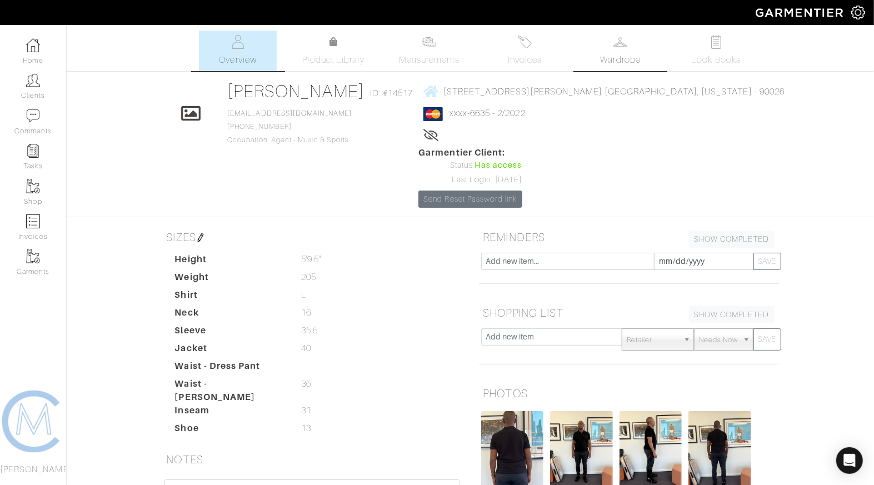  I want to click on img: clients-icon-6bae9207a08558b7cb47a8932f037763ab4055f8c8b6bfacd5dc20c3e0201464.png, so click(33, 80).